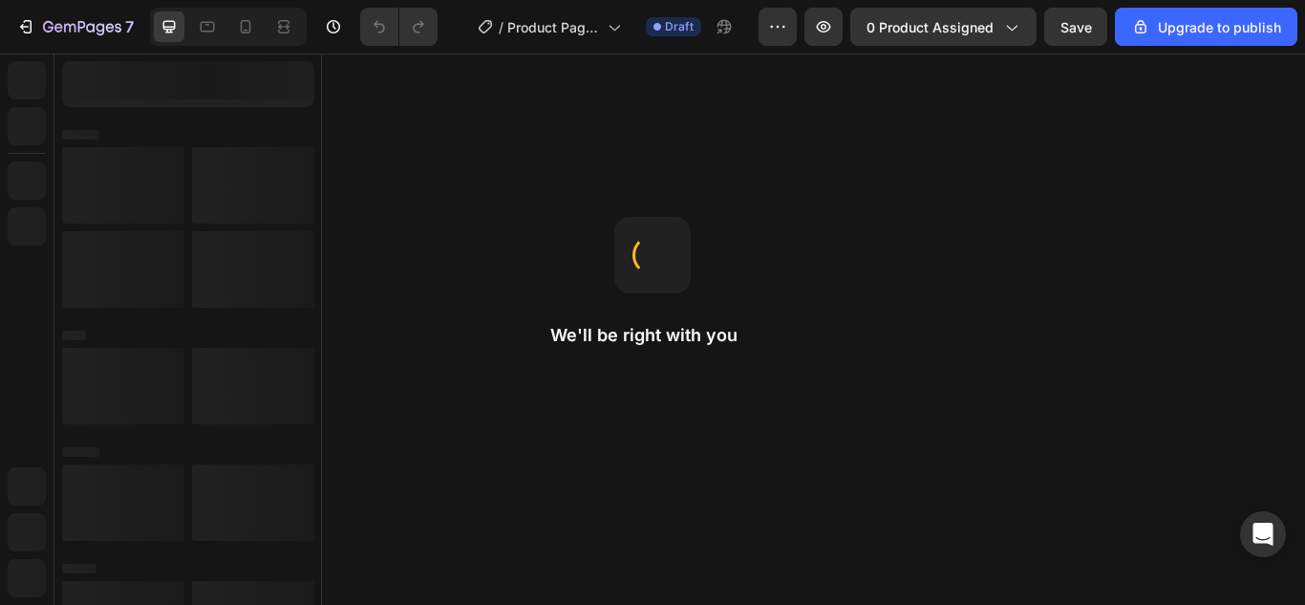  Describe the element at coordinates (129, 27) in the screenshot. I see `p: 7` at that location.